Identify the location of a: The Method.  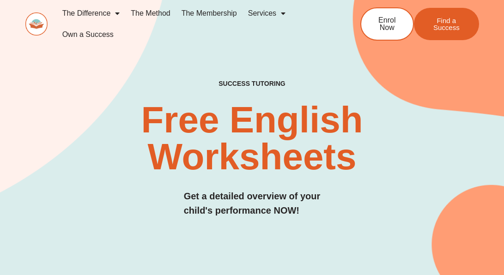
(150, 13).